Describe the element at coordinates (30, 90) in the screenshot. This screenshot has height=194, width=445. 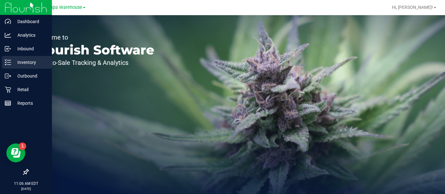
I see `p: Retail` at that location.